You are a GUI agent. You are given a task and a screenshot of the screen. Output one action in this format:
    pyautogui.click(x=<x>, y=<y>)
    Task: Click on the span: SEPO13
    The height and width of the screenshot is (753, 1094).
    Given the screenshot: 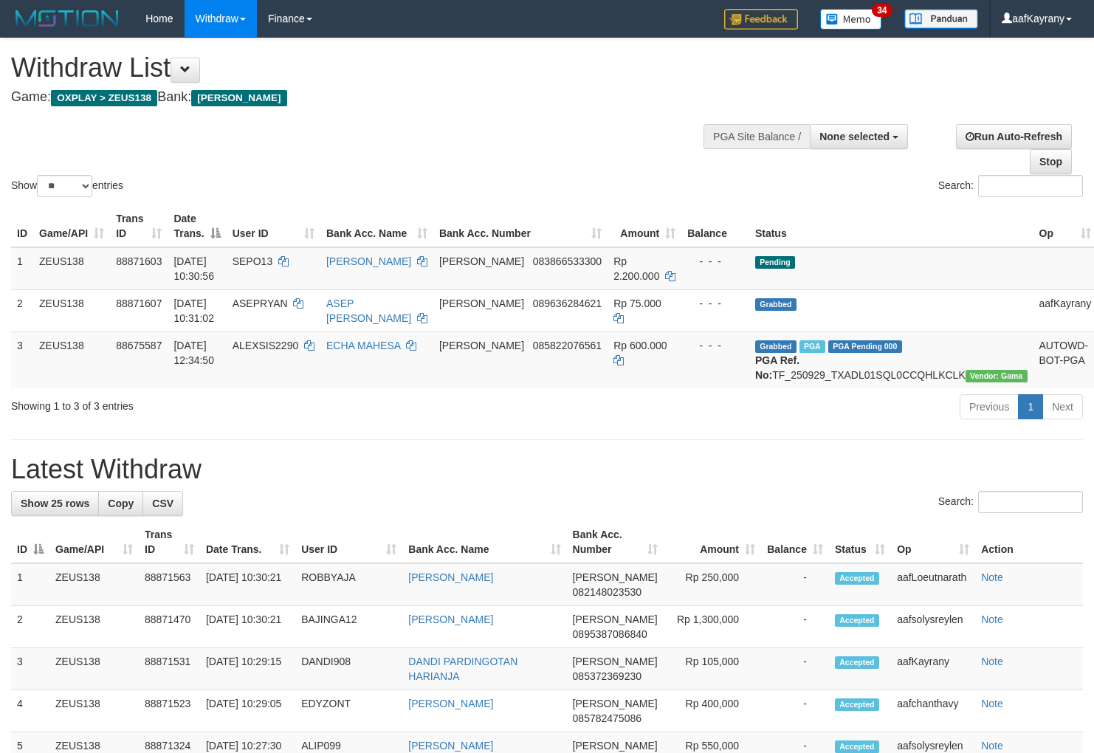 What is the action you would take?
    pyautogui.click(x=252, y=261)
    